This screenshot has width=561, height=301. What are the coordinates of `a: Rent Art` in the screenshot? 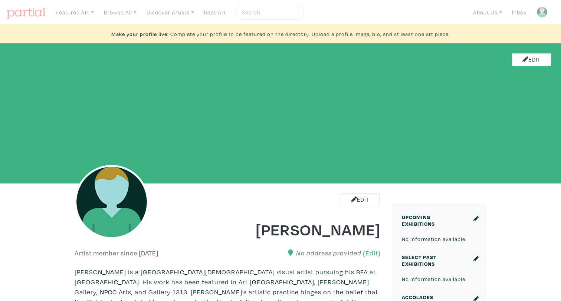 It's located at (215, 12).